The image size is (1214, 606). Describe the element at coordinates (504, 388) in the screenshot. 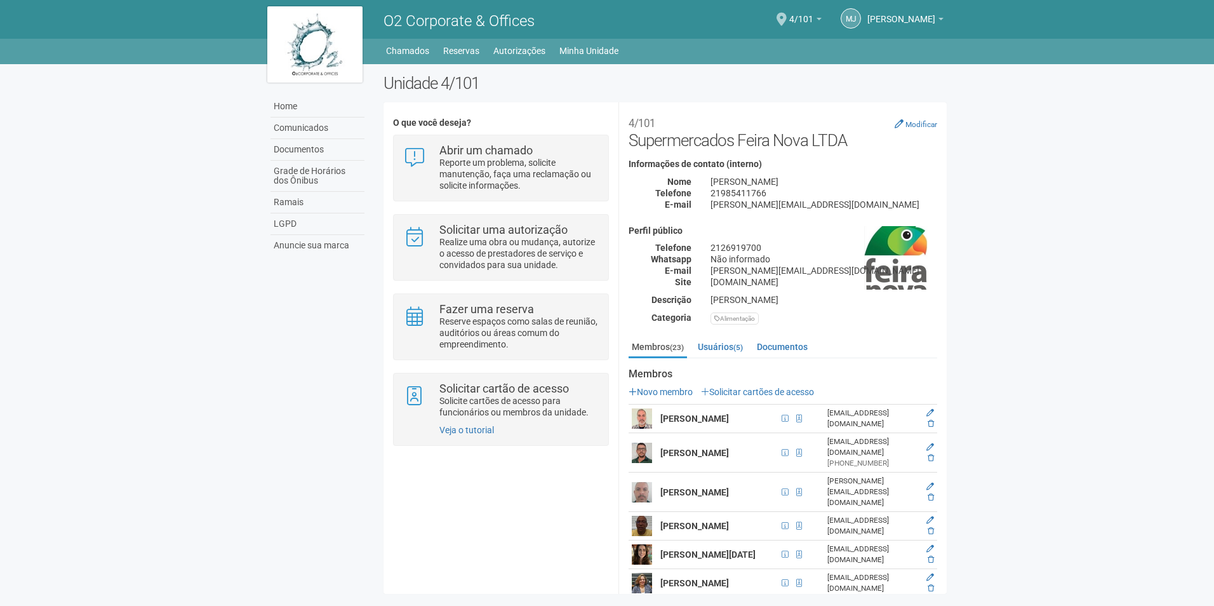

I see `strong: Solicitar cartão de acesso` at that location.